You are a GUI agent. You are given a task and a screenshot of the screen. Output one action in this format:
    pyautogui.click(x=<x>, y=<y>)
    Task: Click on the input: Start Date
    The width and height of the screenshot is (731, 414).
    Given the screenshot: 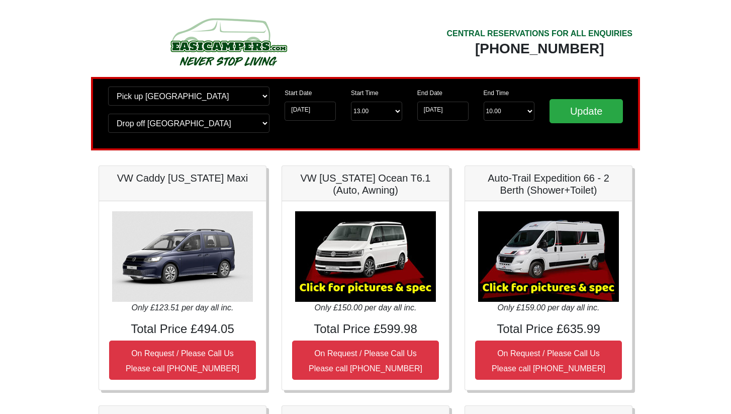 What is the action you would take?
    pyautogui.click(x=310, y=111)
    